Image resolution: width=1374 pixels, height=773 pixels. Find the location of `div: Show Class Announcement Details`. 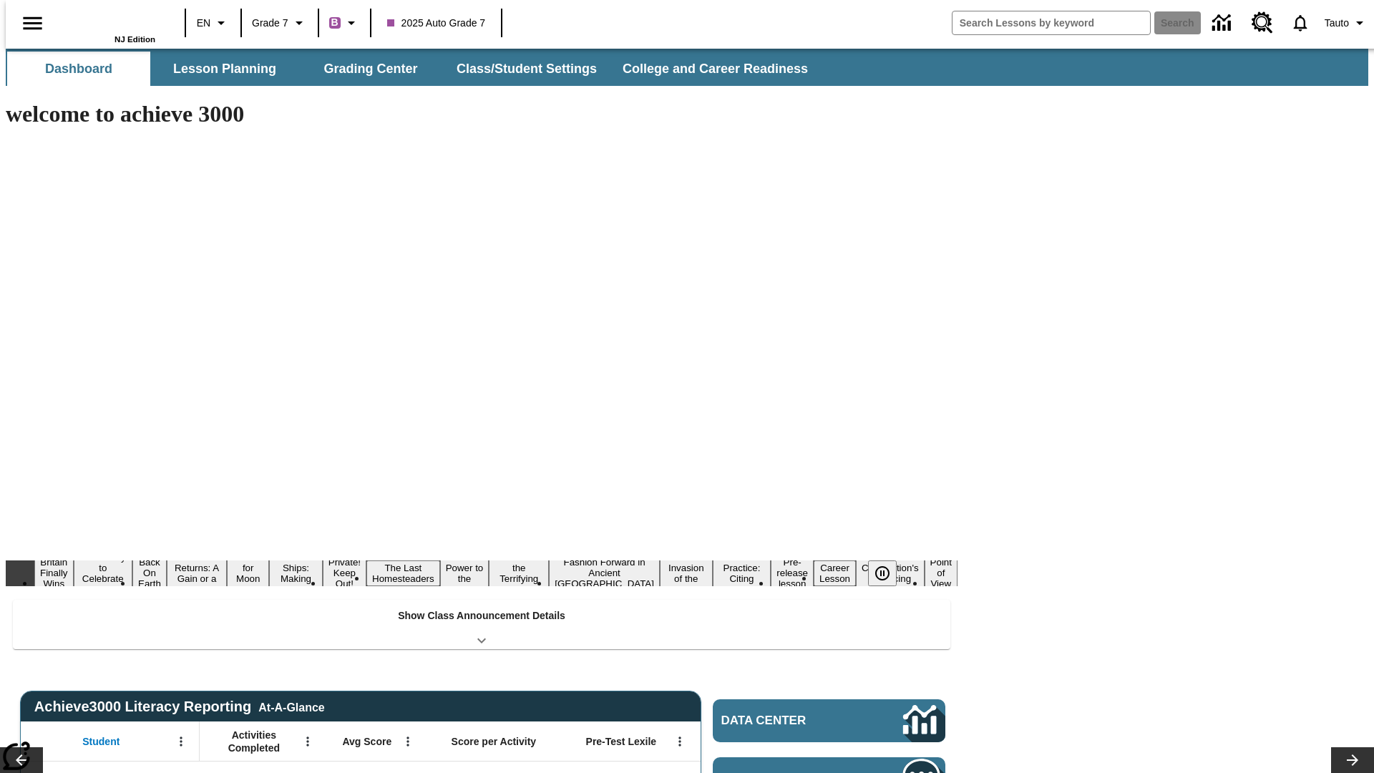

div: Show Class Announcement Details is located at coordinates (482, 624).